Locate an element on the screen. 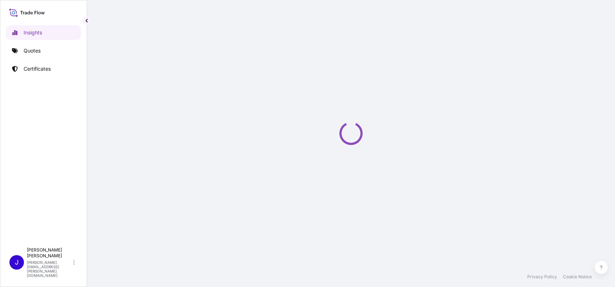 Image resolution: width=615 pixels, height=287 pixels. a: Certificates is located at coordinates (44, 69).